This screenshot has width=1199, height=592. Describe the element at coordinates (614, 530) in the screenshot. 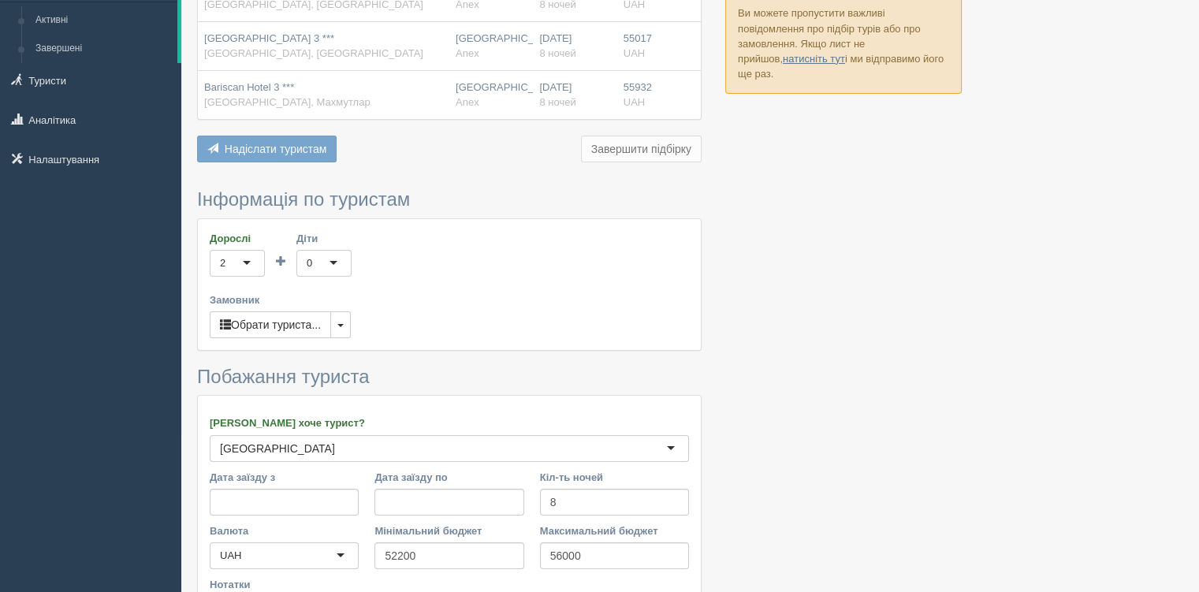

I see `label: Максимальний бюджет` at that location.